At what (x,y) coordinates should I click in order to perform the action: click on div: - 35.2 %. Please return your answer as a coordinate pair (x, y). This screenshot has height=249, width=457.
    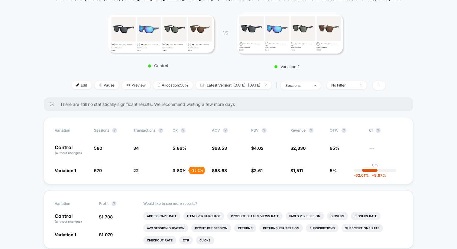
    Looking at the image, I should click on (197, 170).